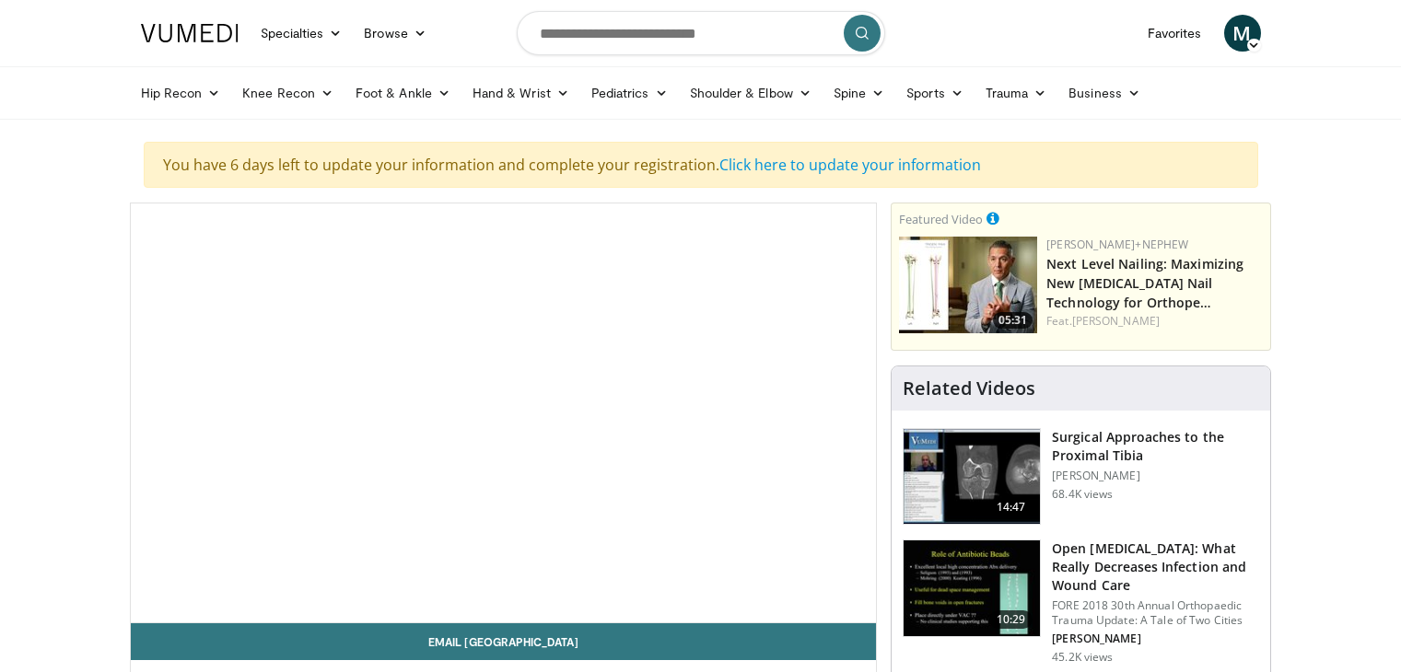  What do you see at coordinates (301, 33) in the screenshot?
I see `a: Specialties` at bounding box center [301, 33].